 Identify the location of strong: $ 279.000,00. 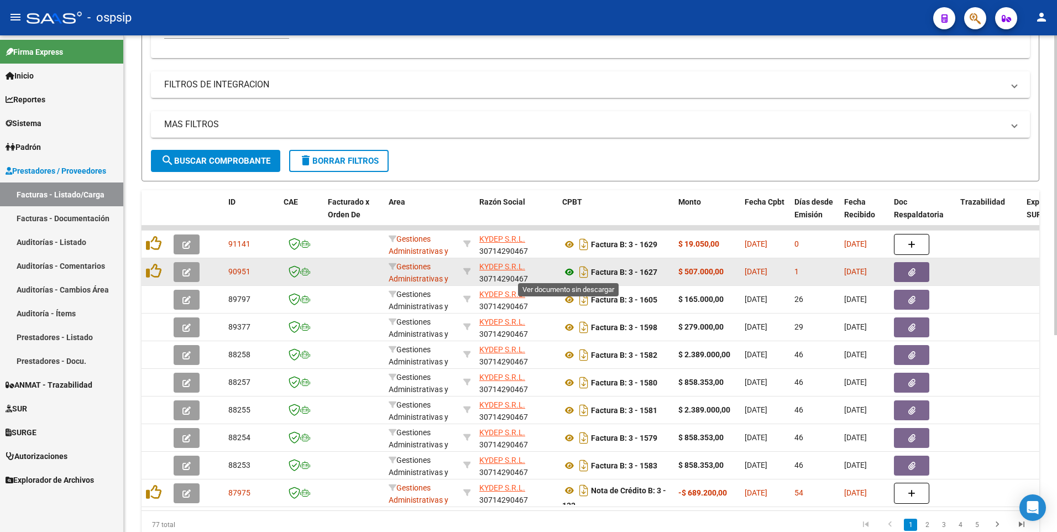
(701, 327).